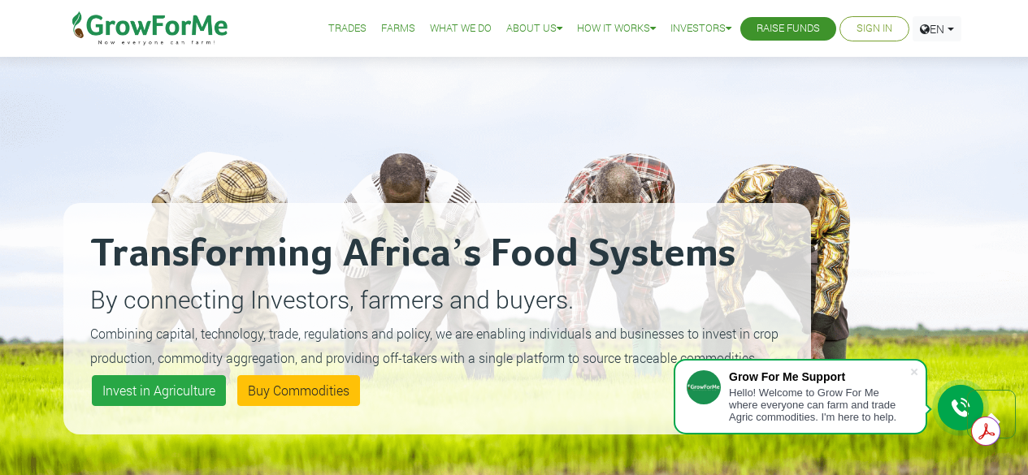 This screenshot has height=475, width=1028. I want to click on a: Invest in Agriculture, so click(158, 391).